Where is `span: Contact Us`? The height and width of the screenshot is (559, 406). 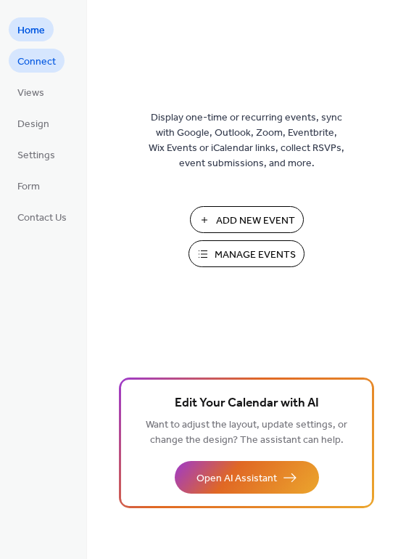 span: Contact Us is located at coordinates (42, 218).